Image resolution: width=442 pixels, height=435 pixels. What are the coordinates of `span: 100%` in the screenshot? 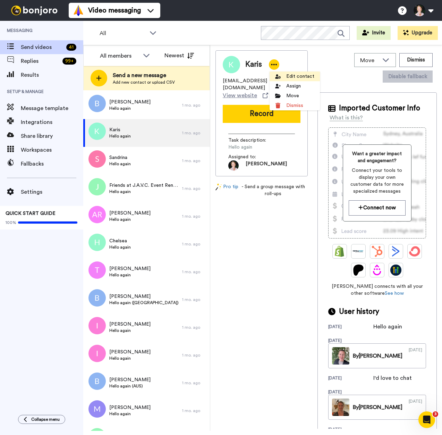 It's located at (11, 223).